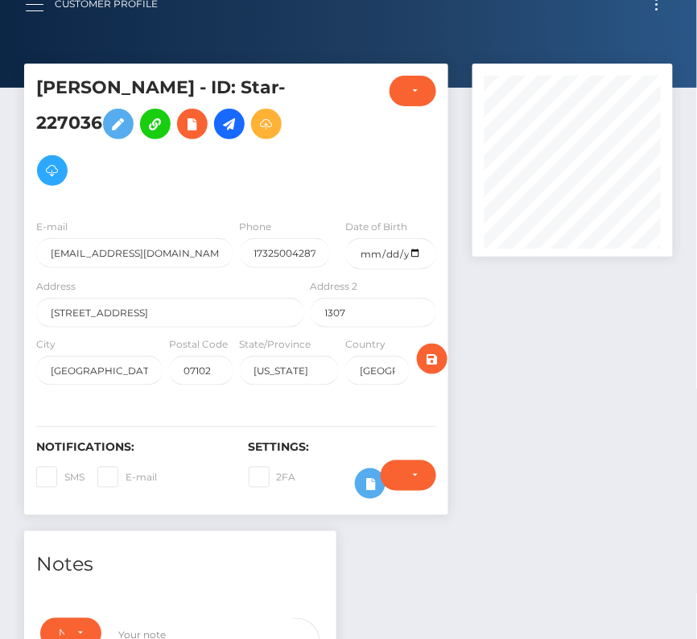  I want to click on label: Postal Code, so click(198, 344).